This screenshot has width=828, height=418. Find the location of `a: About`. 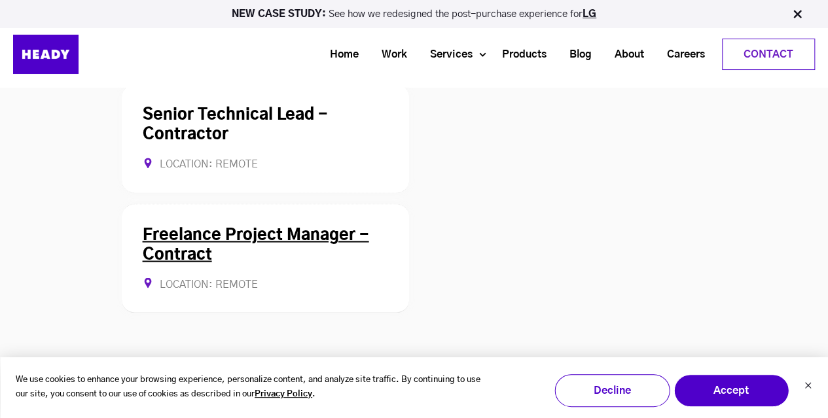

a: About is located at coordinates (624, 54).